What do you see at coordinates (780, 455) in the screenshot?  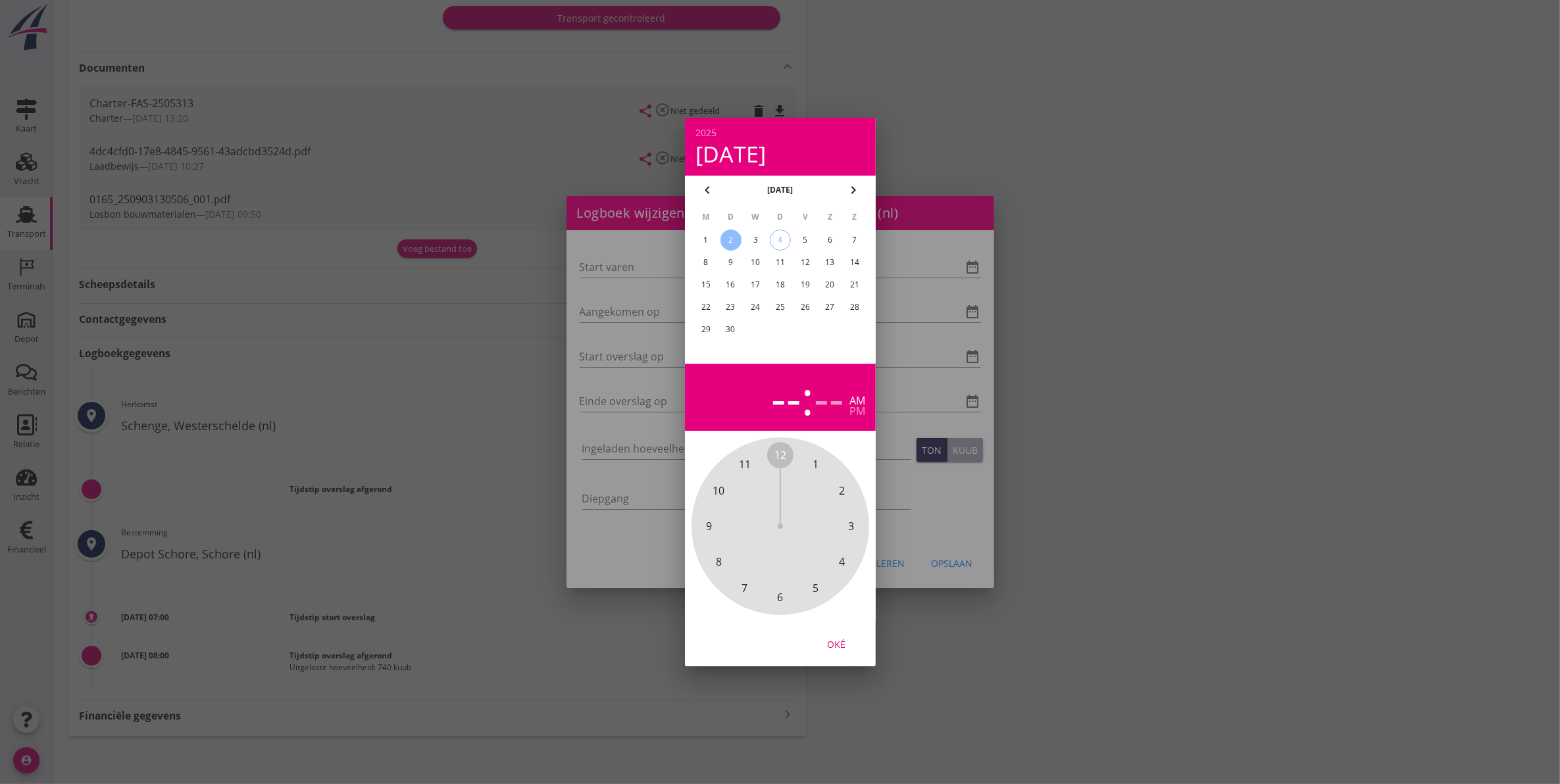 I see `span: 12` at bounding box center [780, 455].